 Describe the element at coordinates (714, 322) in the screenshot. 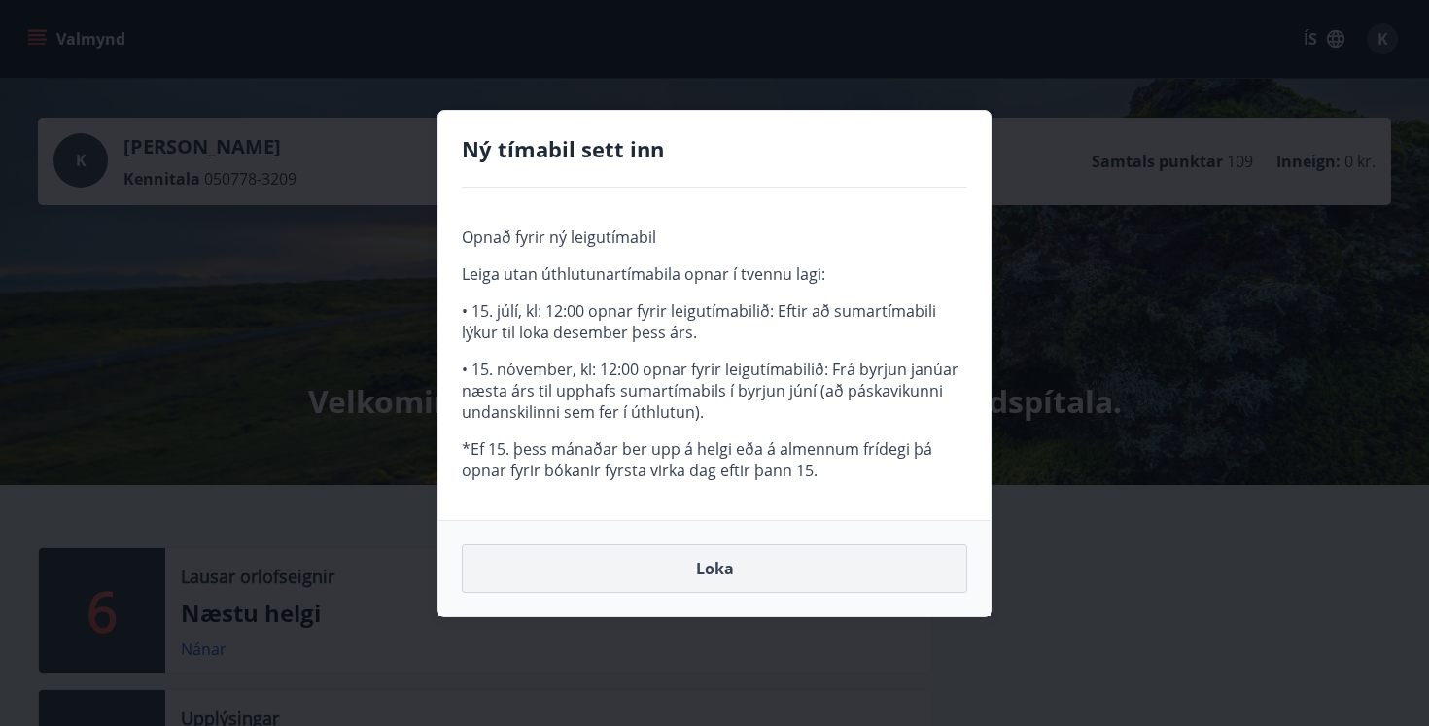

I see `p: • 15. júlí, kl: 12:00 opnar fyrir leigutímabilið: Eftir að sumartímabili lýkur til loka desember ...` at that location.